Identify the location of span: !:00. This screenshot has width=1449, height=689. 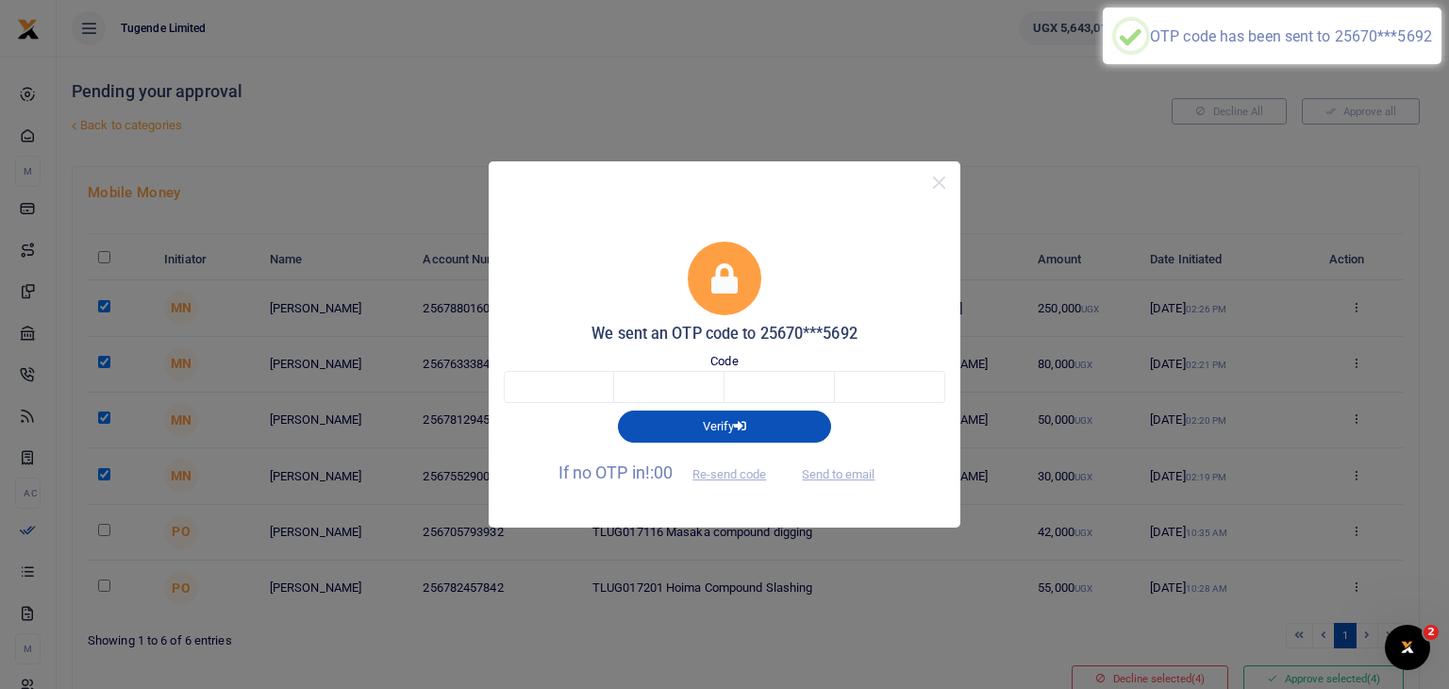
(658, 472).